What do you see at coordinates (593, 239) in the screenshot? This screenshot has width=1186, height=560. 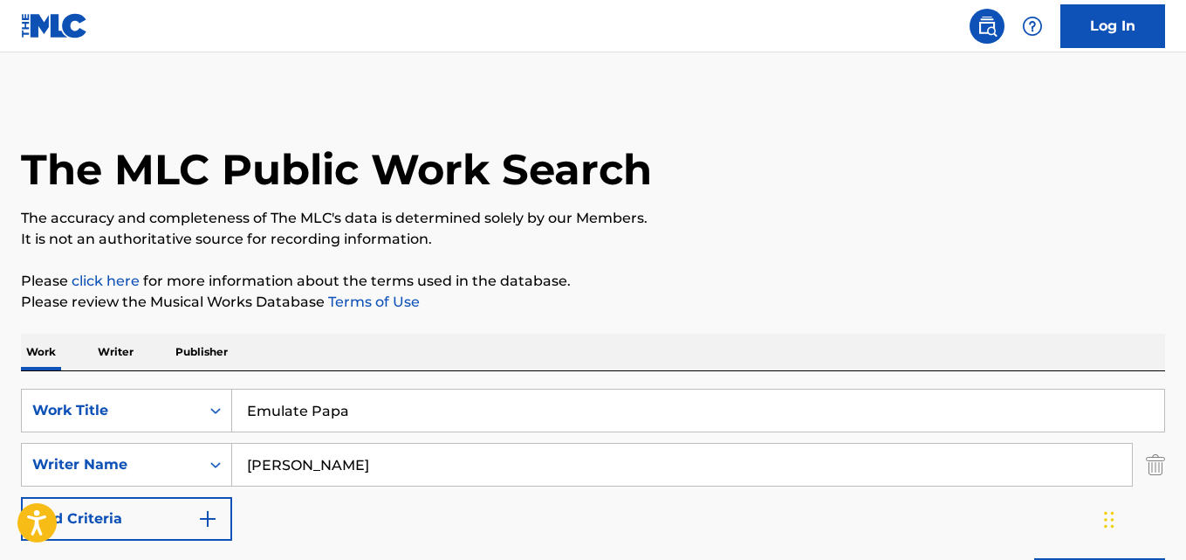 I see `p: It is not an authoritative source for recording information.` at bounding box center [593, 239].